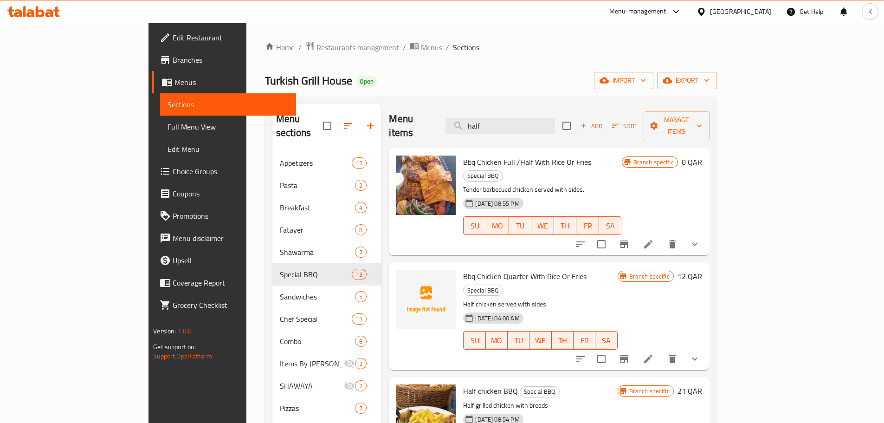 This screenshot has width=884, height=423. Describe the element at coordinates (690, 276) in the screenshot. I see `h6: 12 QAR` at that location.